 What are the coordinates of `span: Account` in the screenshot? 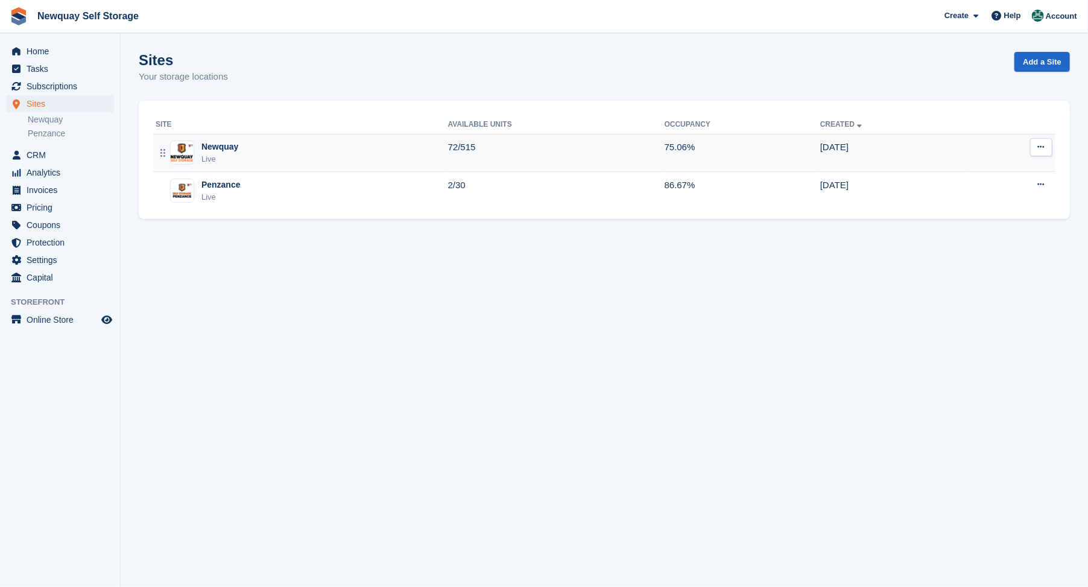 It's located at (1061, 16).